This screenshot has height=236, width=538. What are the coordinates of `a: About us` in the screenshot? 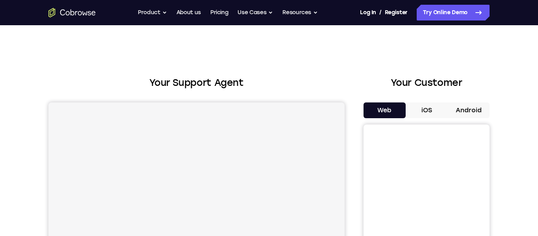 It's located at (189, 13).